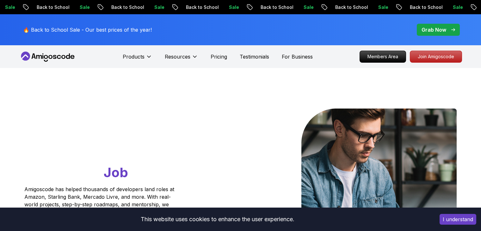 Image resolution: width=481 pixels, height=231 pixels. What do you see at coordinates (133, 57) in the screenshot?
I see `p: Products` at bounding box center [133, 57].